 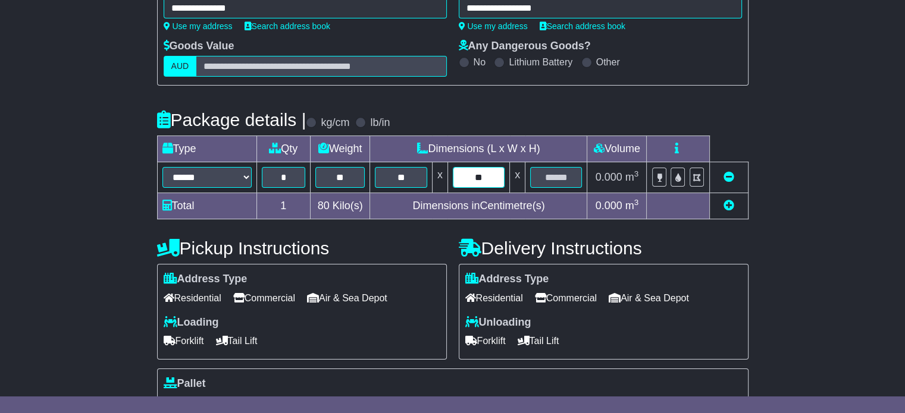 What do you see at coordinates (603, 248) in the screenshot?
I see `h4: Delivery Instructions` at bounding box center [603, 248].